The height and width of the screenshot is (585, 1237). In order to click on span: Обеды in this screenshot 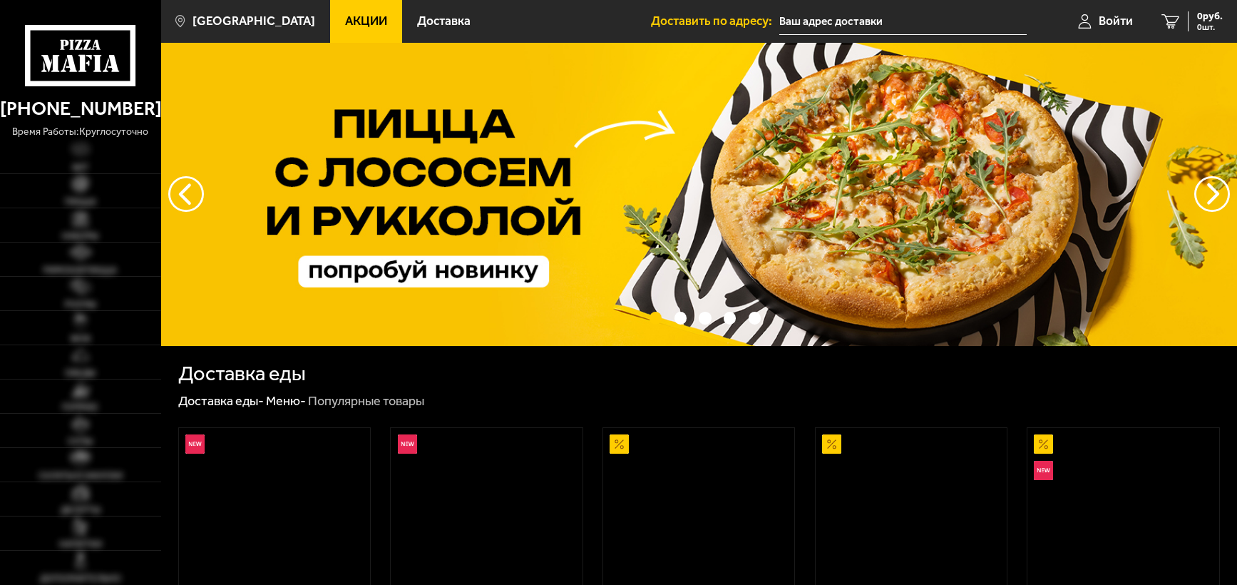, I will do `click(80, 373)`.